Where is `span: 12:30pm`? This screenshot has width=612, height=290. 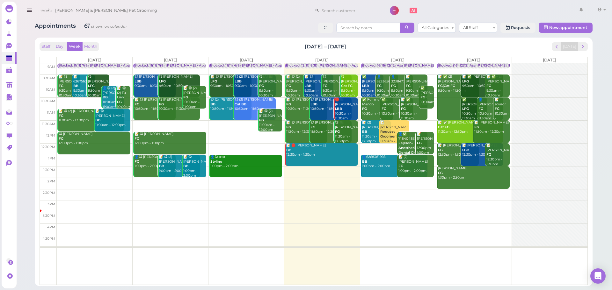 span: 12:30pm is located at coordinates (48, 147).